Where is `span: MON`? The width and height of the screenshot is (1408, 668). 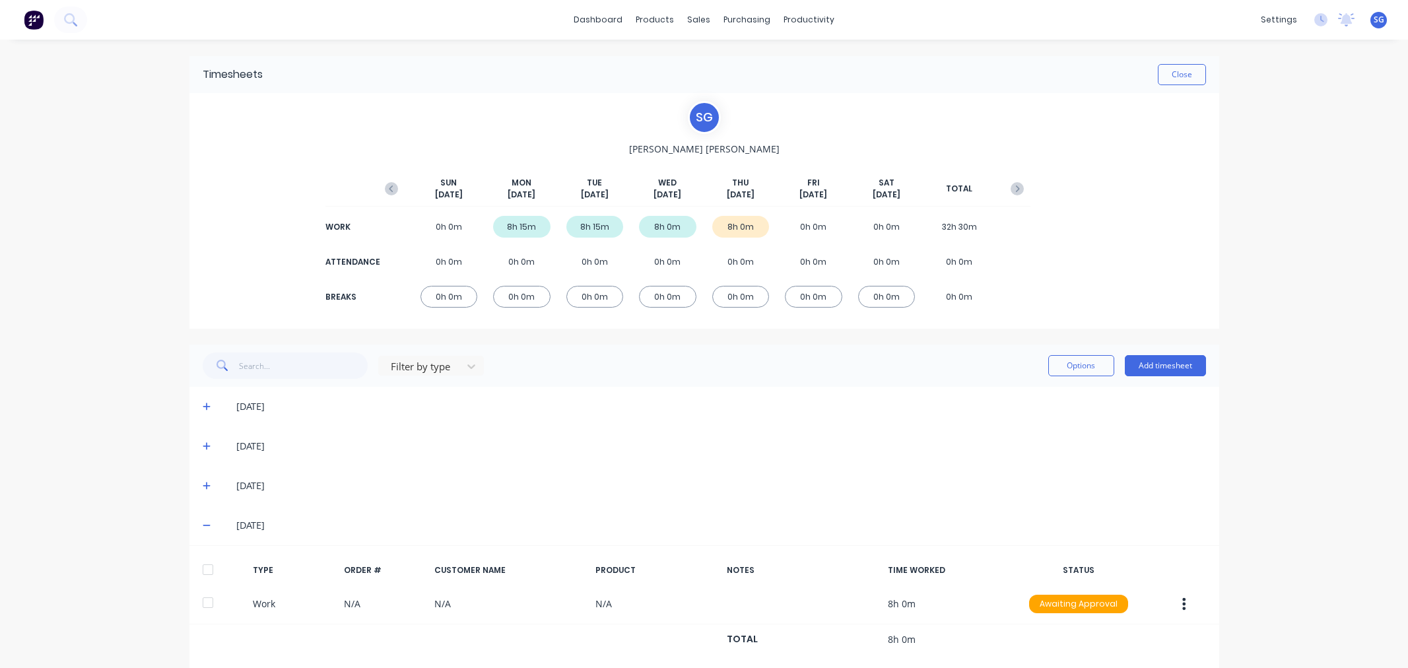
span: MON is located at coordinates (521, 183).